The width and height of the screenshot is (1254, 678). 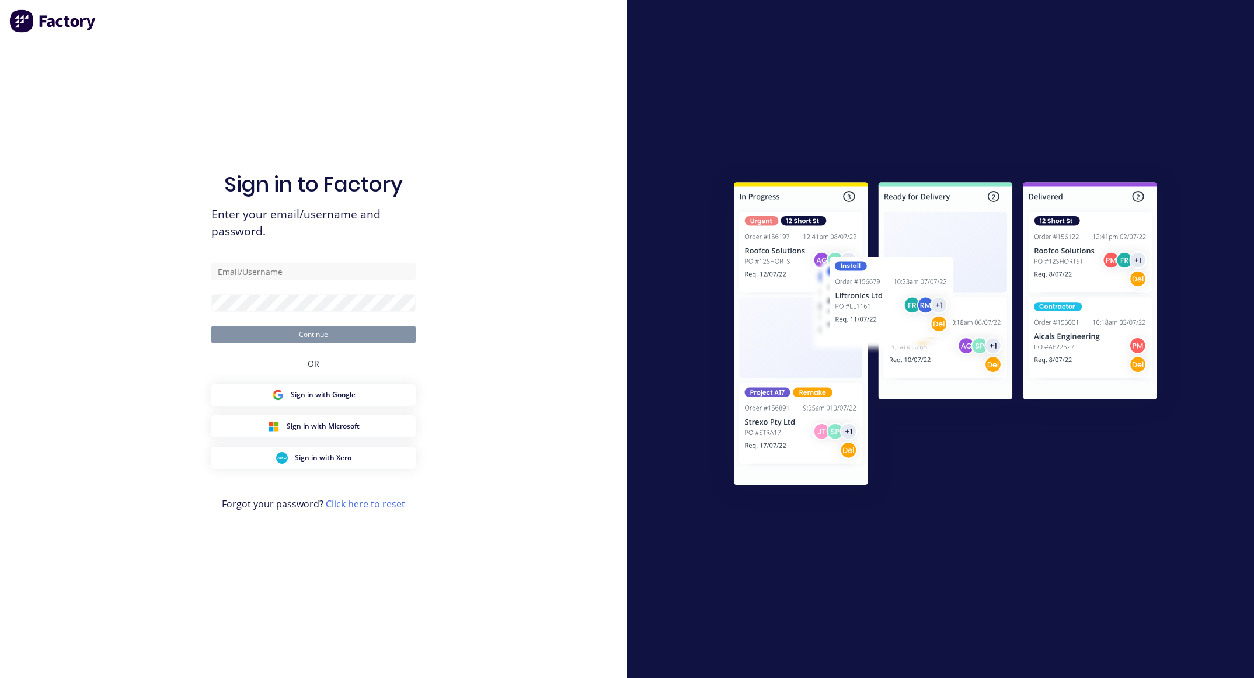 I want to click on h1: Sign in to Factory, so click(x=313, y=184).